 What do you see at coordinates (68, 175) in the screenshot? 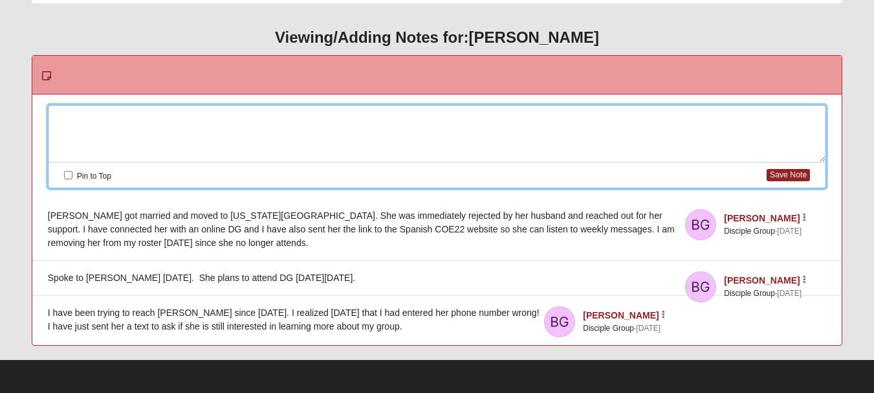
I see `input: Pin to Top` at bounding box center [68, 175].